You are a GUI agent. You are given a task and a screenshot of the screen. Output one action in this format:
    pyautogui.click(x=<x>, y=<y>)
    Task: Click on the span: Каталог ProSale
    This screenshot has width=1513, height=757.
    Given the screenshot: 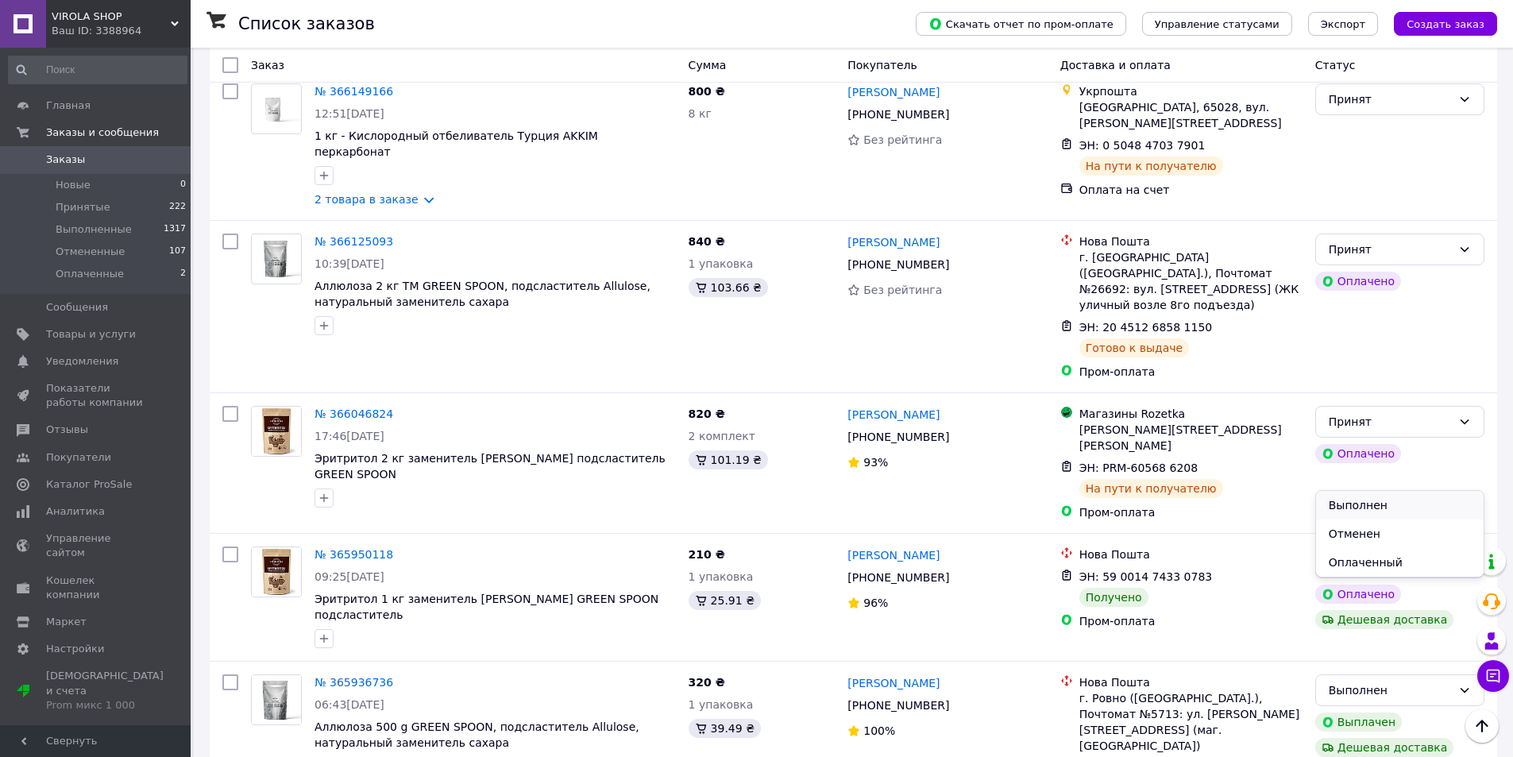 What is the action you would take?
    pyautogui.click(x=89, y=485)
    